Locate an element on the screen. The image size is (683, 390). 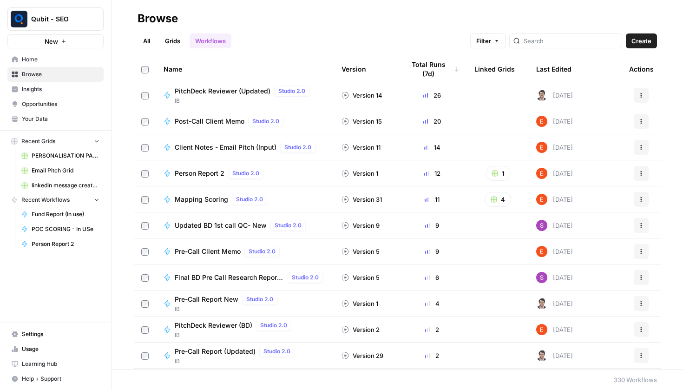
span: Browse is located at coordinates (60, 74).